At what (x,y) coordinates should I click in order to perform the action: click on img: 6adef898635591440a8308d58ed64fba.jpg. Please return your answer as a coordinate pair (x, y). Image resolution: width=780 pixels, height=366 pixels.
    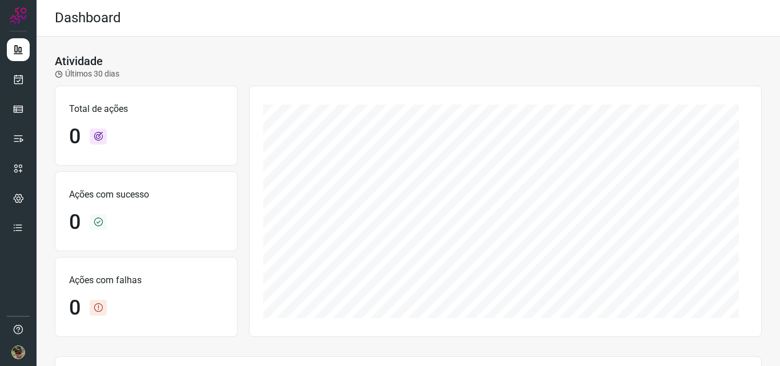
    Looking at the image, I should click on (18, 352).